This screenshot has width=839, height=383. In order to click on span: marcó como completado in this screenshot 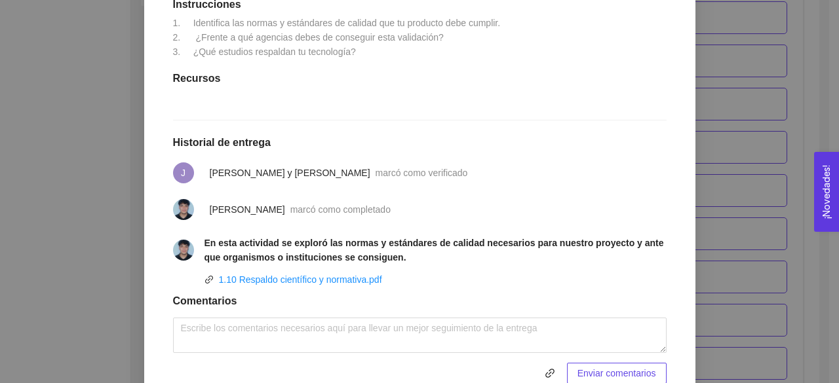, I will do `click(340, 210)`.